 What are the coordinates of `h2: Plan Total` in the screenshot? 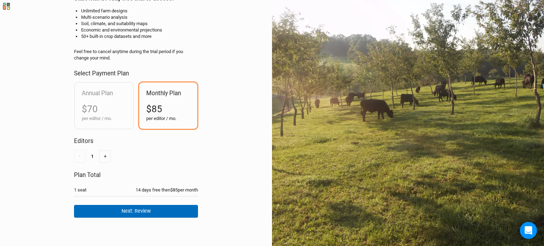 It's located at (136, 175).